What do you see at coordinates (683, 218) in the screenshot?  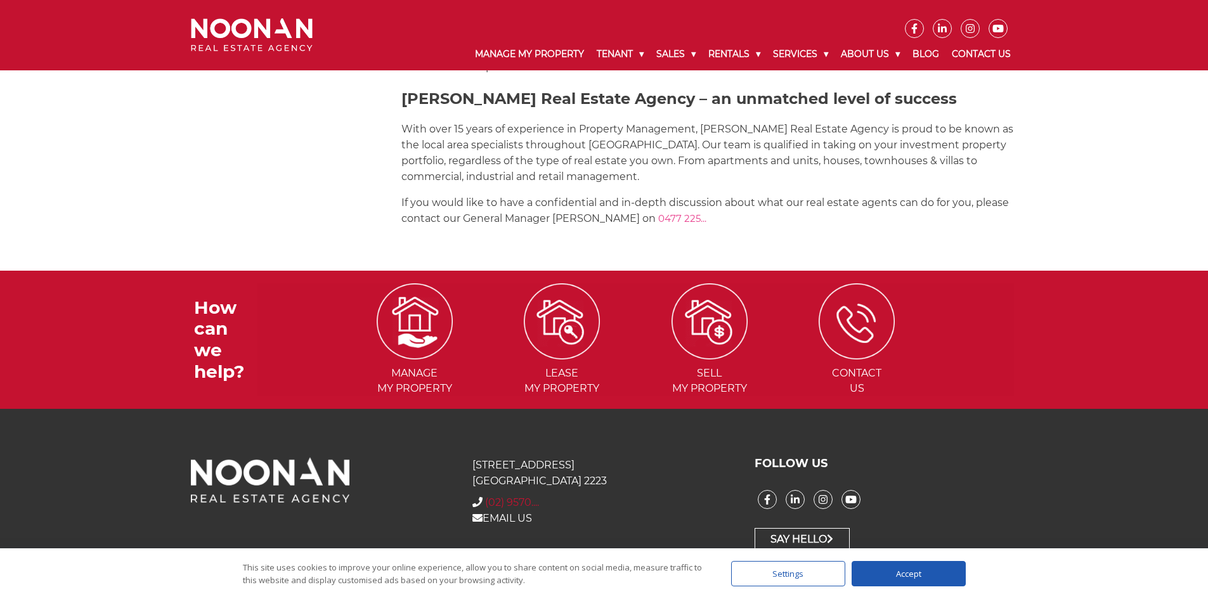 I see `span: 0477 225...` at bounding box center [683, 218].